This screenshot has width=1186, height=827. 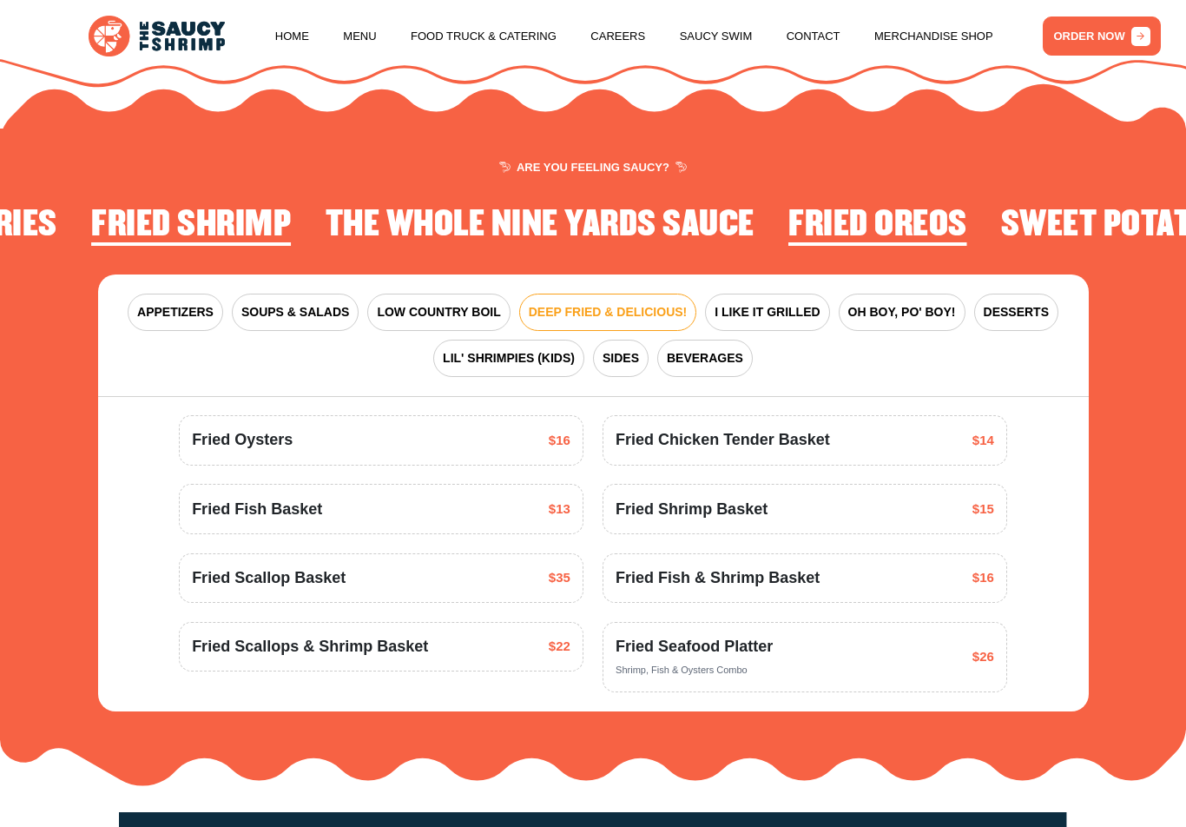 What do you see at coordinates (310, 646) in the screenshot?
I see `span: Fried Scallops & Shrimp Basket` at bounding box center [310, 646].